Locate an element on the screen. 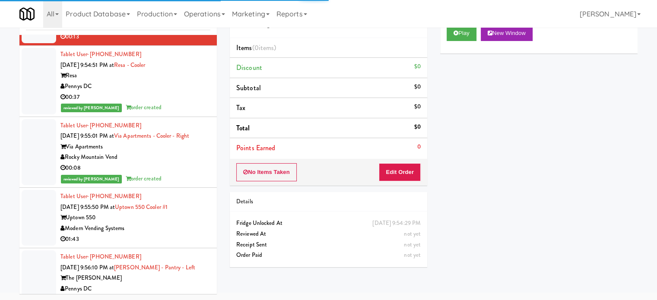 The width and height of the screenshot is (657, 300). span: Total is located at coordinates (243, 128).